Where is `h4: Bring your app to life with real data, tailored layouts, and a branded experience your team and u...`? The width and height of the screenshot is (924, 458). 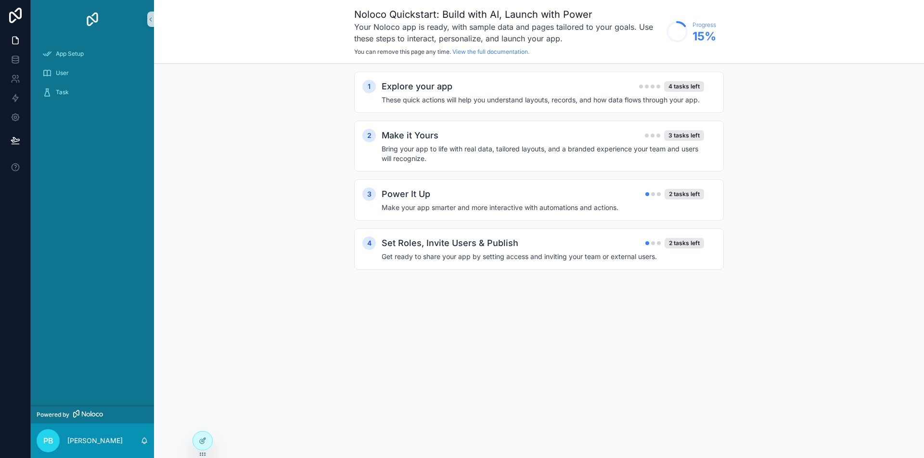 h4: Bring your app to life with real data, tailored layouts, and a branded experience your team and u... is located at coordinates (543, 154).